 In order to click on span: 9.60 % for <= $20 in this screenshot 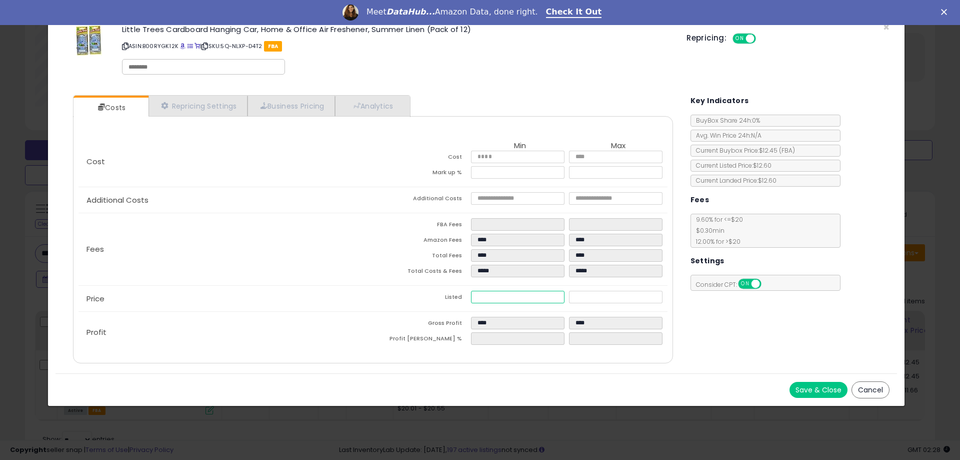, I will do `click(717, 230)`.